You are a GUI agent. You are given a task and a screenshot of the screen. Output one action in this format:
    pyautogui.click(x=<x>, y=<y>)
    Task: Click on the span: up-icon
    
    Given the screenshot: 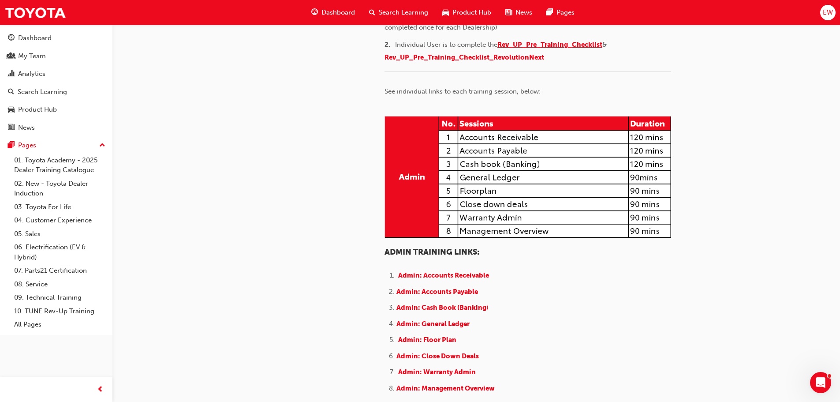 What is the action you would take?
    pyautogui.click(x=102, y=146)
    